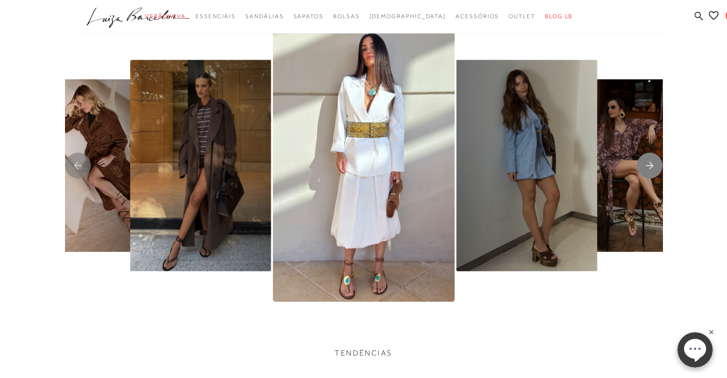 The image size is (727, 378). Describe the element at coordinates (407, 16) in the screenshot. I see `a: noSubCategoriesText` at that location.